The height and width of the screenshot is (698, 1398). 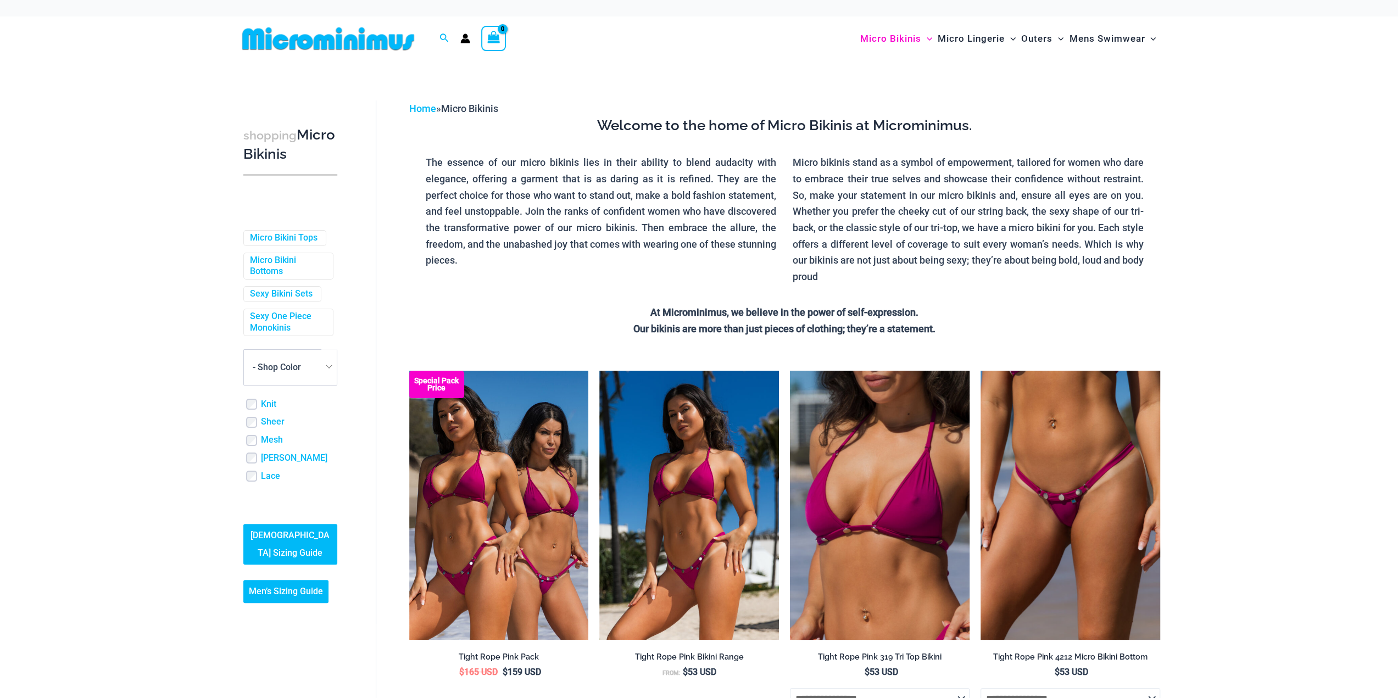 What do you see at coordinates (422, 108) in the screenshot?
I see `a: Home` at bounding box center [422, 108].